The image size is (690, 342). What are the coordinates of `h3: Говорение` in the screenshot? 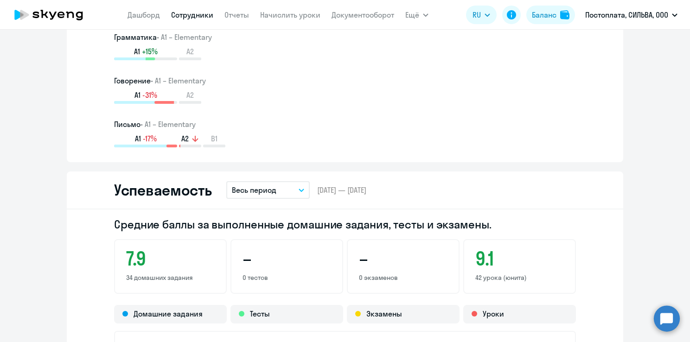 It's located at (345, 81).